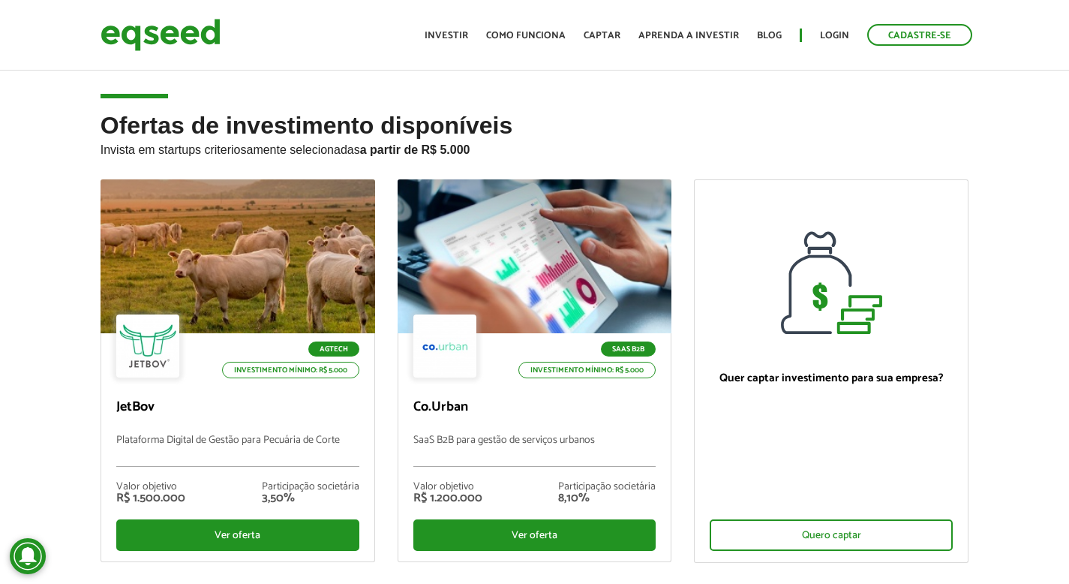 The width and height of the screenshot is (1069, 584). What do you see at coordinates (526, 35) in the screenshot?
I see `a: Como funciona` at bounding box center [526, 35].